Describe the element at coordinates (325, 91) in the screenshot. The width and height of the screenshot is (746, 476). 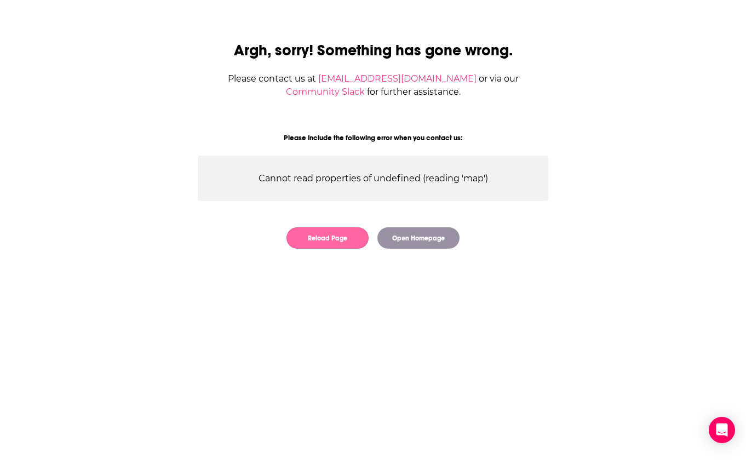
I see `a: Community Slack` at that location.